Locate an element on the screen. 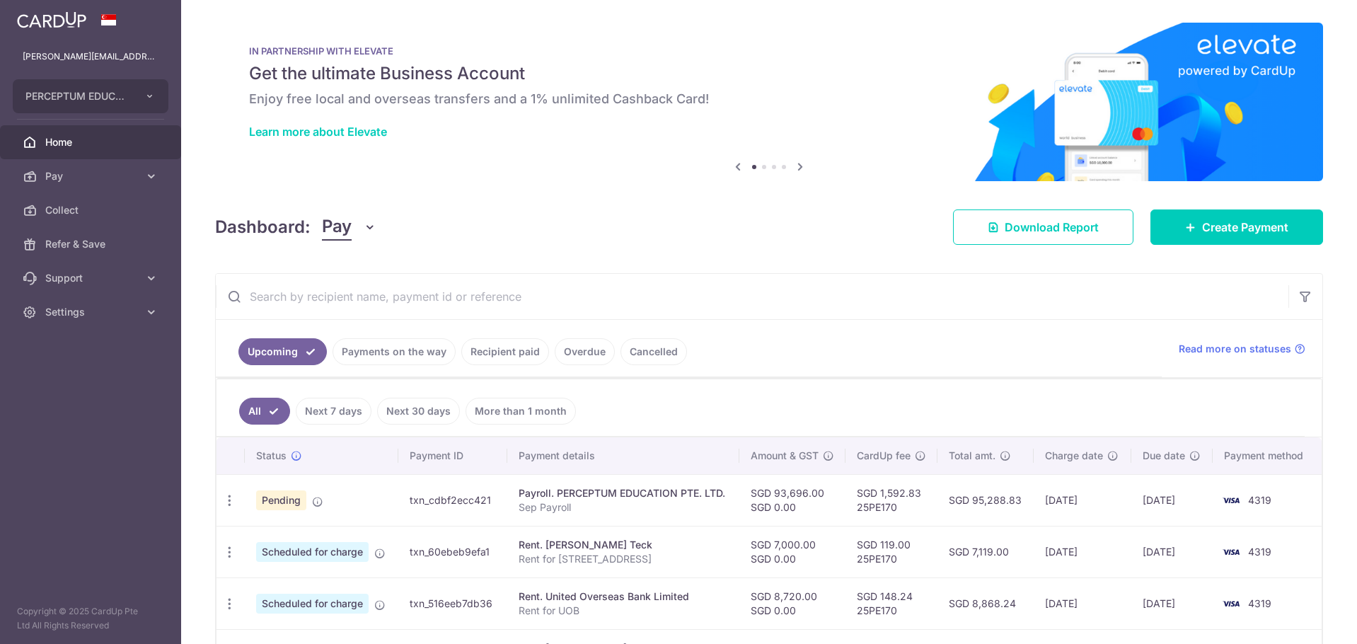 The image size is (1357, 644). a: Next 30 days is located at coordinates (418, 411).